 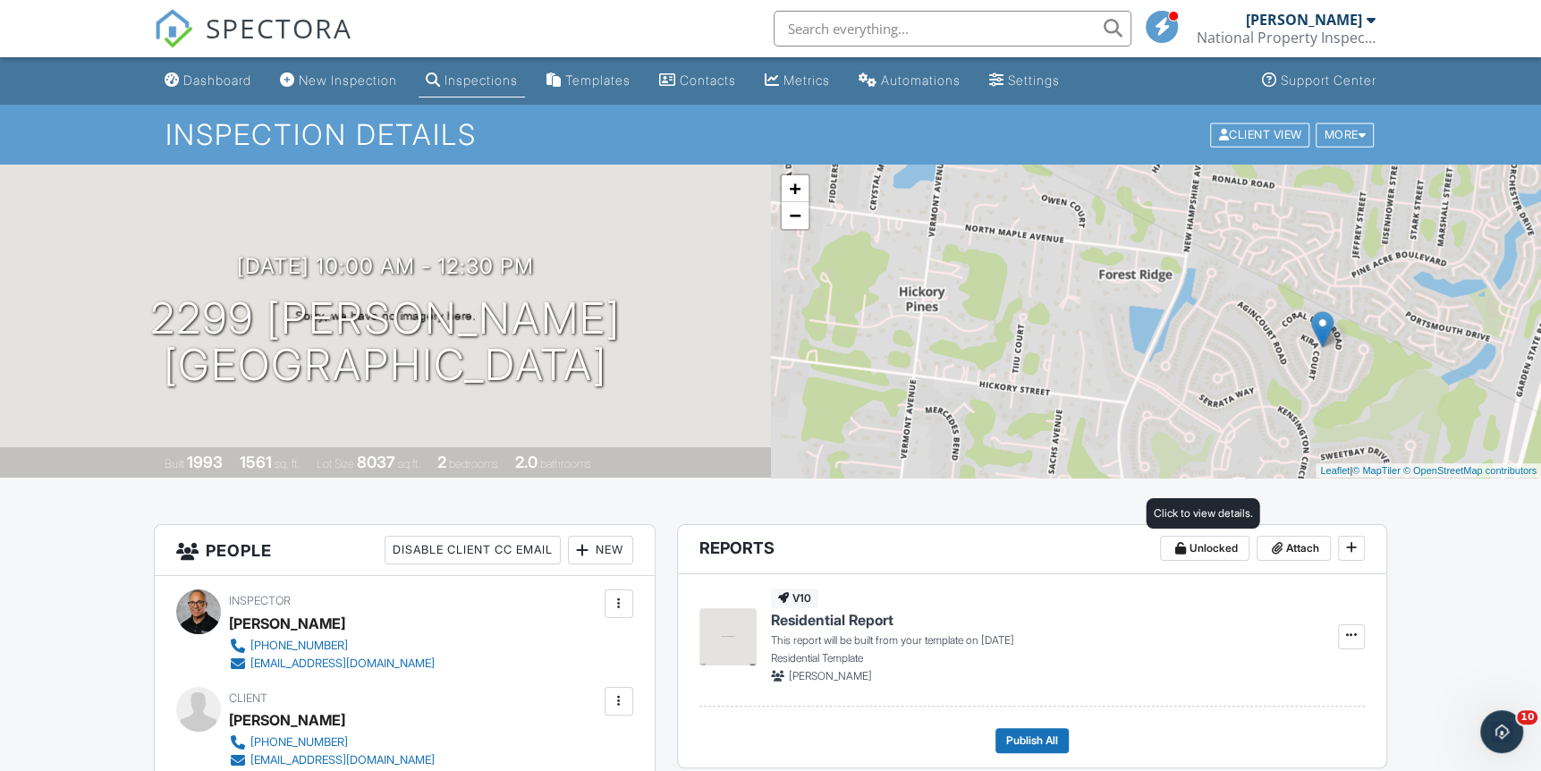 I want to click on a: Zoom in, so click(x=795, y=189).